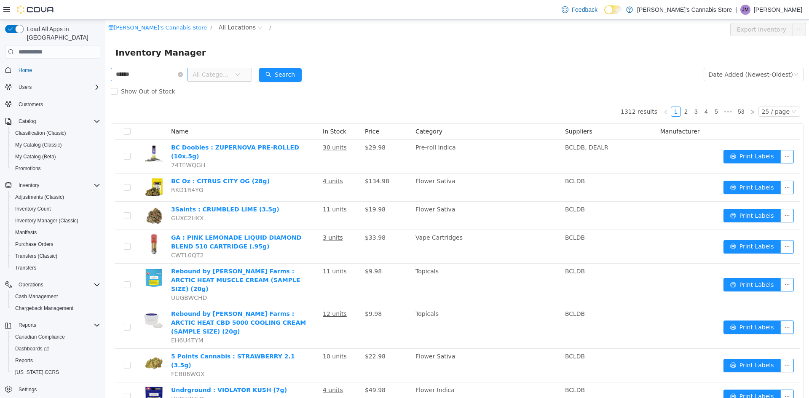 This screenshot has width=809, height=398. What do you see at coordinates (56, 145) in the screenshot?
I see `button: My Catalog (Classic)` at bounding box center [56, 145].